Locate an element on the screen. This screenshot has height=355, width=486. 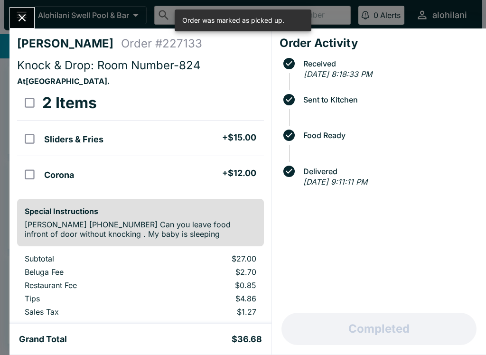
h4: Order Activity is located at coordinates (379, 43).